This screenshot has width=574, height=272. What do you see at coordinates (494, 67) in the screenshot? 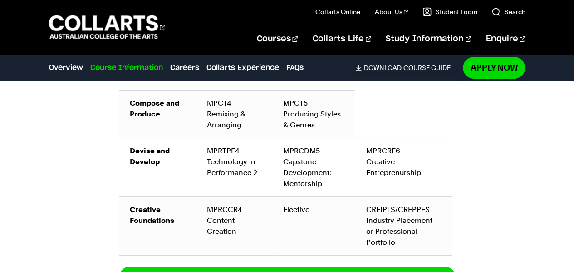
I see `a: Apply Now` at bounding box center [494, 67].